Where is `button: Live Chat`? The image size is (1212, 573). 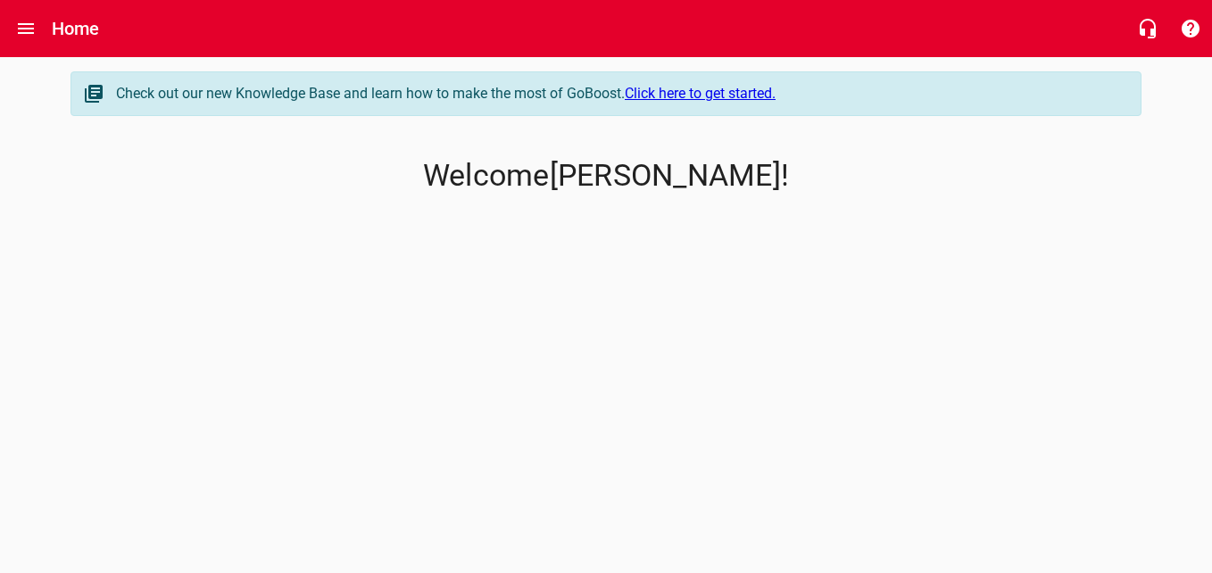
button: Live Chat is located at coordinates (1148, 29).